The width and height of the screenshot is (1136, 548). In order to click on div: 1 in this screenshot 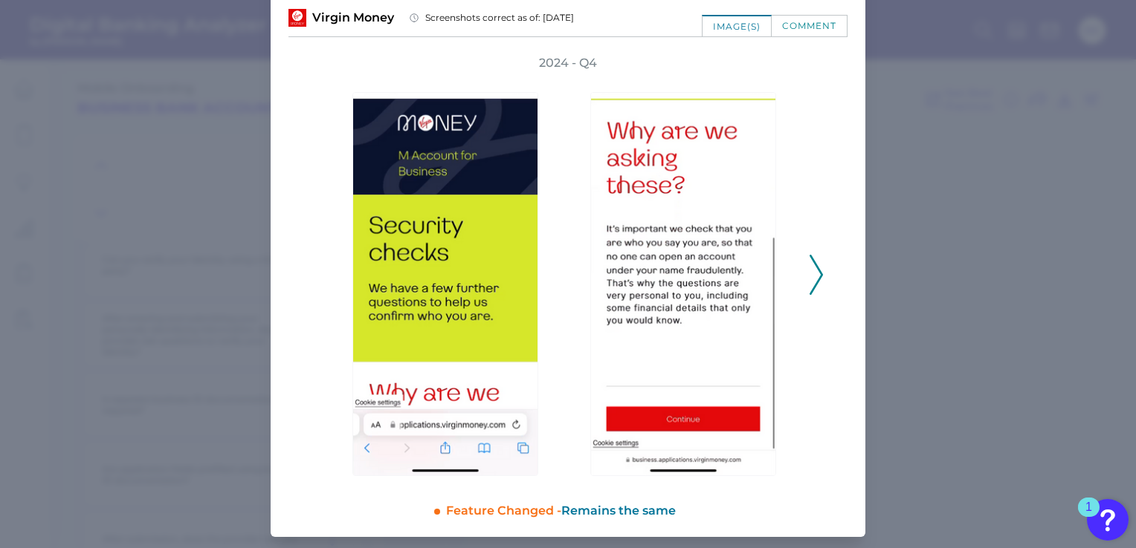, I will do `click(1088, 517)`.